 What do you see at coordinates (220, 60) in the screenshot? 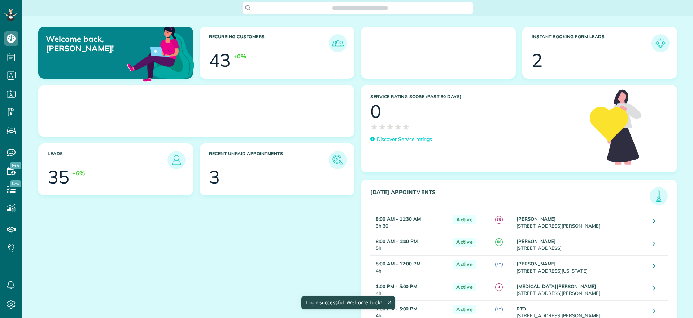
I see `div: 43` at bounding box center [220, 60].